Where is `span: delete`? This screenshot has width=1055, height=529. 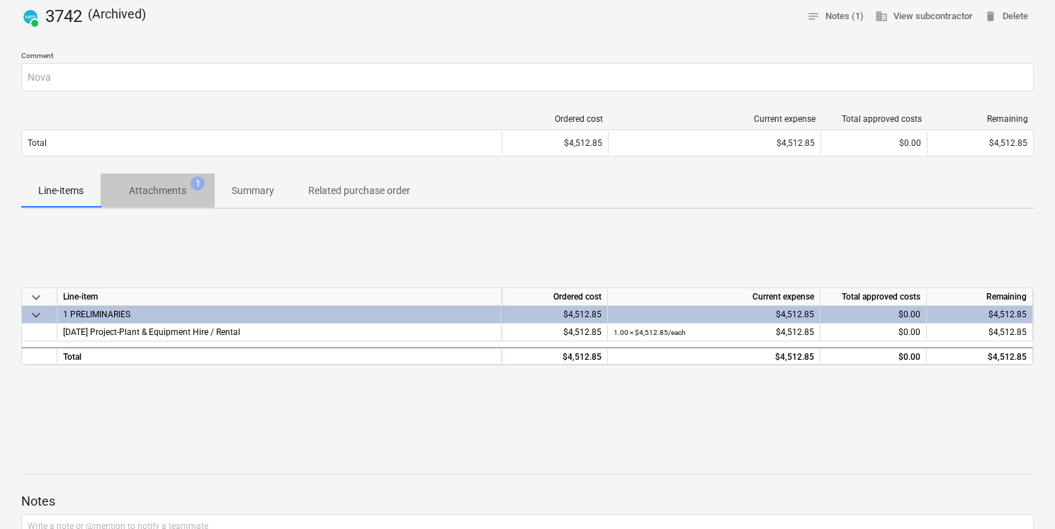
span: delete is located at coordinates (991, 16).